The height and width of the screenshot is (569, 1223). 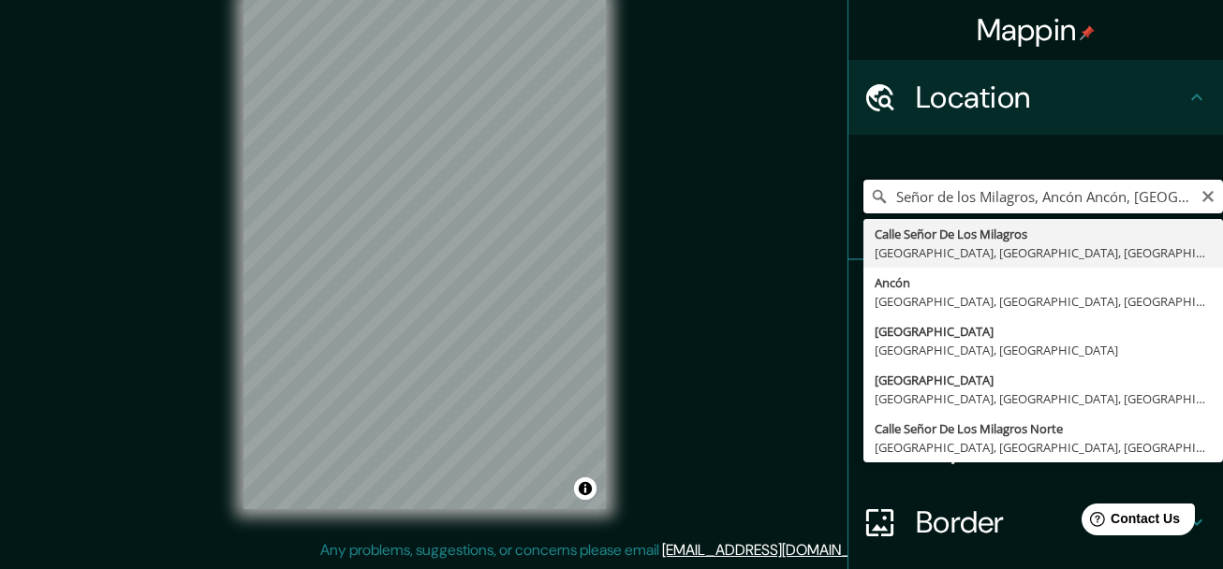 I want to click on div: Ancón, so click(x=1043, y=283).